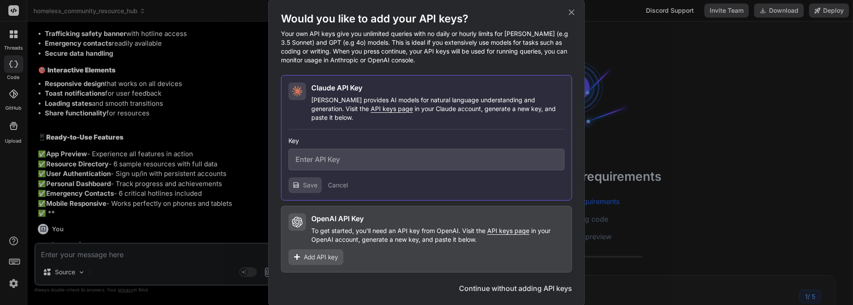  I want to click on button: Save, so click(305, 185).